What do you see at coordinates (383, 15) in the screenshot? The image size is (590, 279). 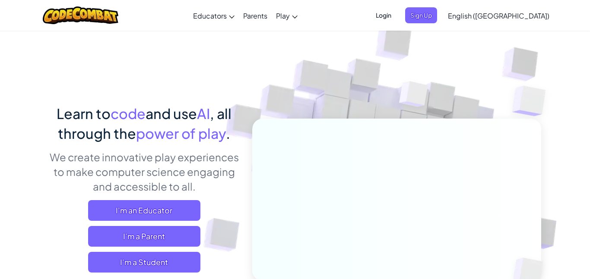 I see `button: Login` at bounding box center [383, 15].